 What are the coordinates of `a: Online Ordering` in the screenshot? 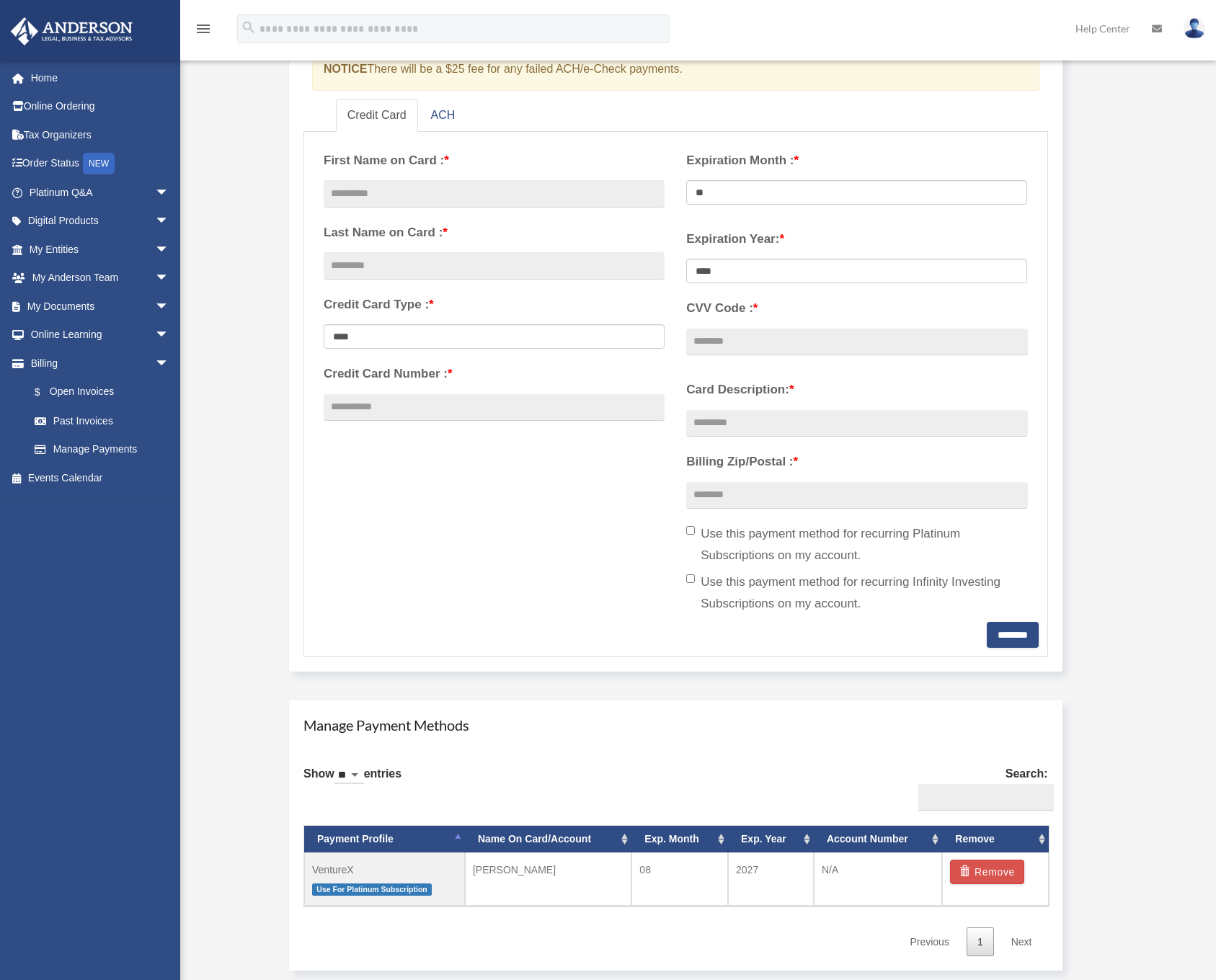 It's located at (100, 106).